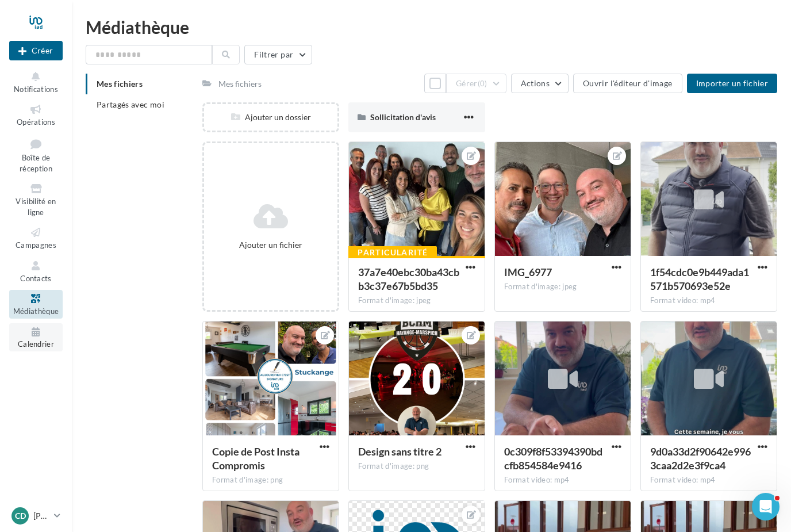 This screenshot has width=791, height=532. I want to click on span: Importer un fichier, so click(732, 83).